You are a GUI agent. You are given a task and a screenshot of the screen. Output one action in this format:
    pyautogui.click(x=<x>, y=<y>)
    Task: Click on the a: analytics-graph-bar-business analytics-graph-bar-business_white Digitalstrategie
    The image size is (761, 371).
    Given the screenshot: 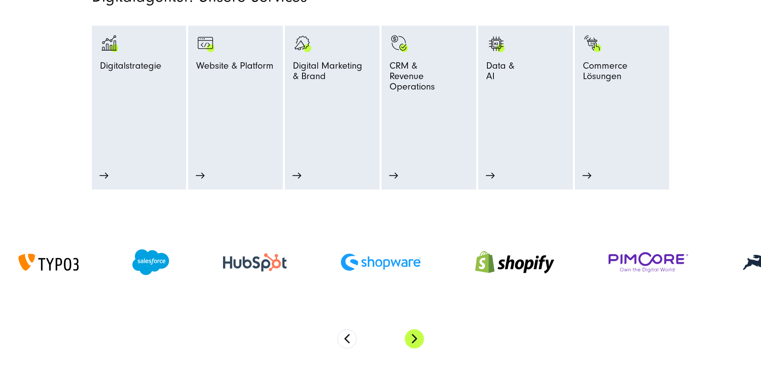 What is the action you would take?
    pyautogui.click(x=139, y=93)
    